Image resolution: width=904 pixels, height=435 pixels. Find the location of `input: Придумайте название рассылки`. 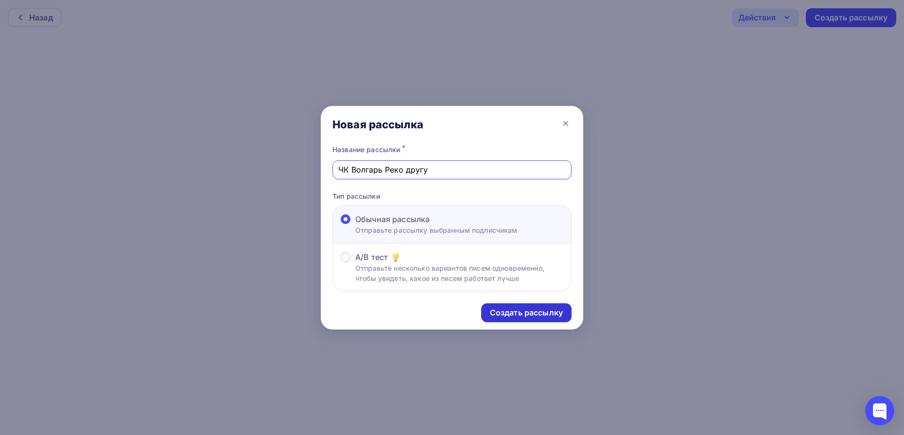

input: Придумайте название рассылки is located at coordinates (452, 170).